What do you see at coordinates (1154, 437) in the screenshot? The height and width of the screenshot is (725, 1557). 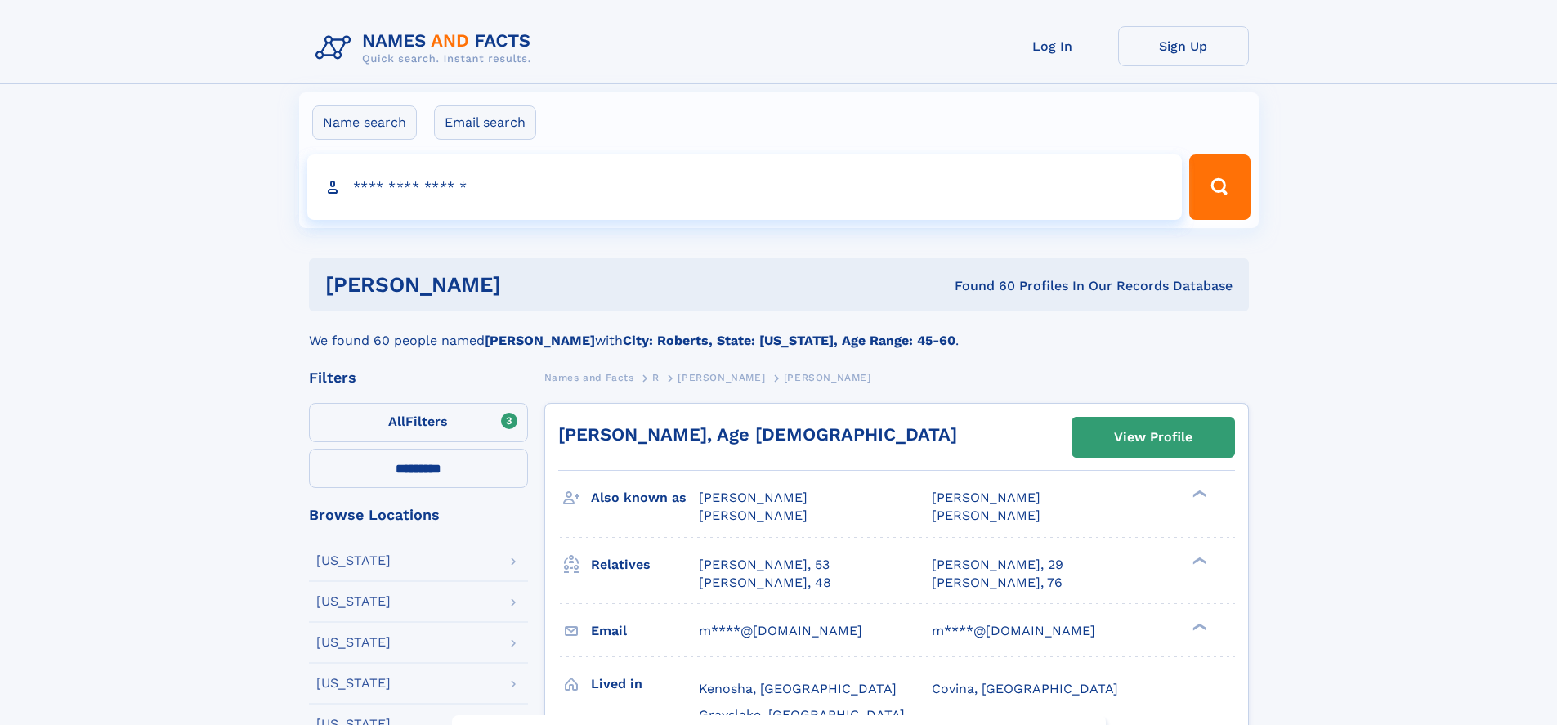 I see `div: View Profile` at bounding box center [1154, 437].